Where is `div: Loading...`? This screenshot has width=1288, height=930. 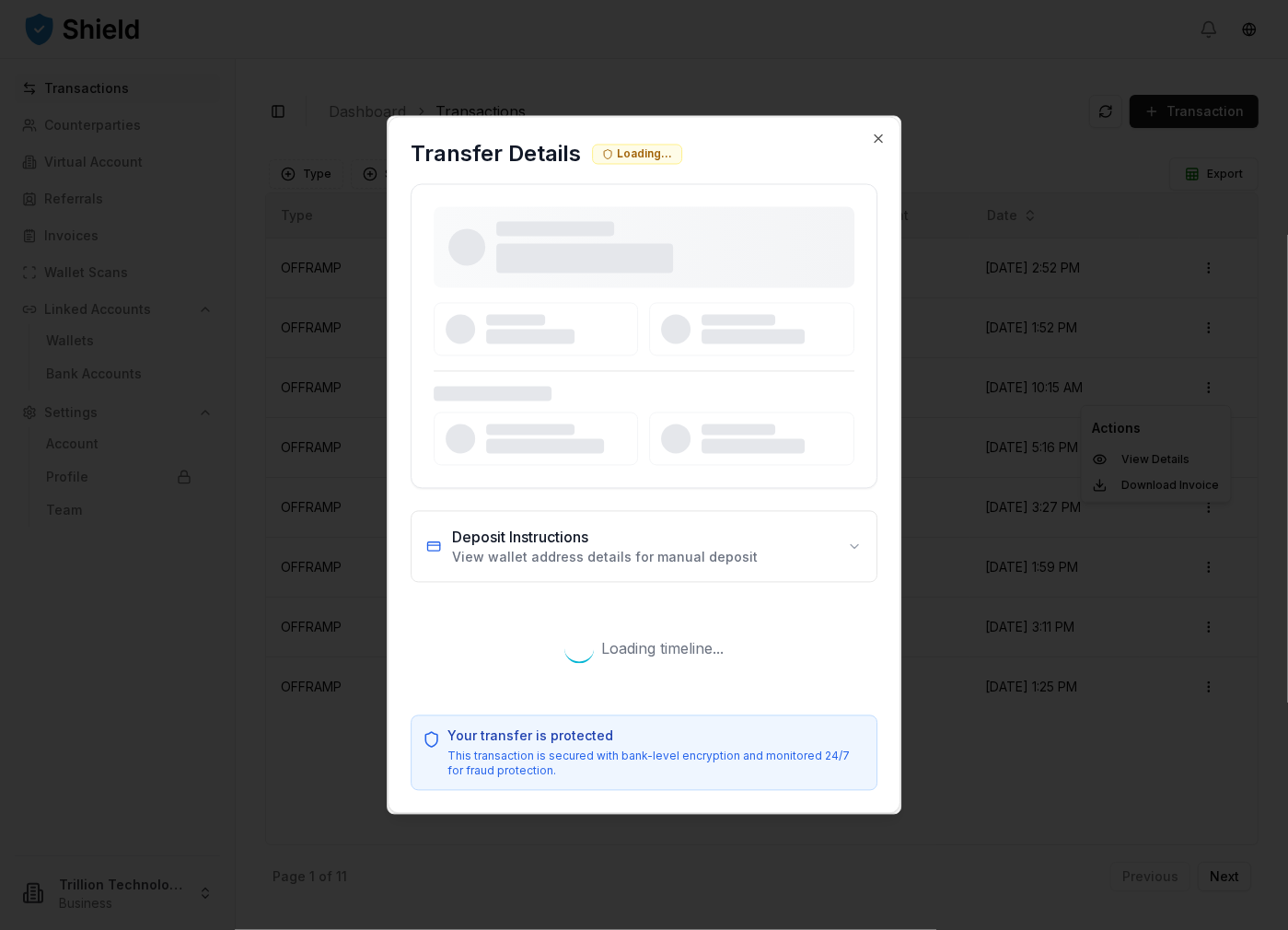 div: Loading... is located at coordinates (637, 155).